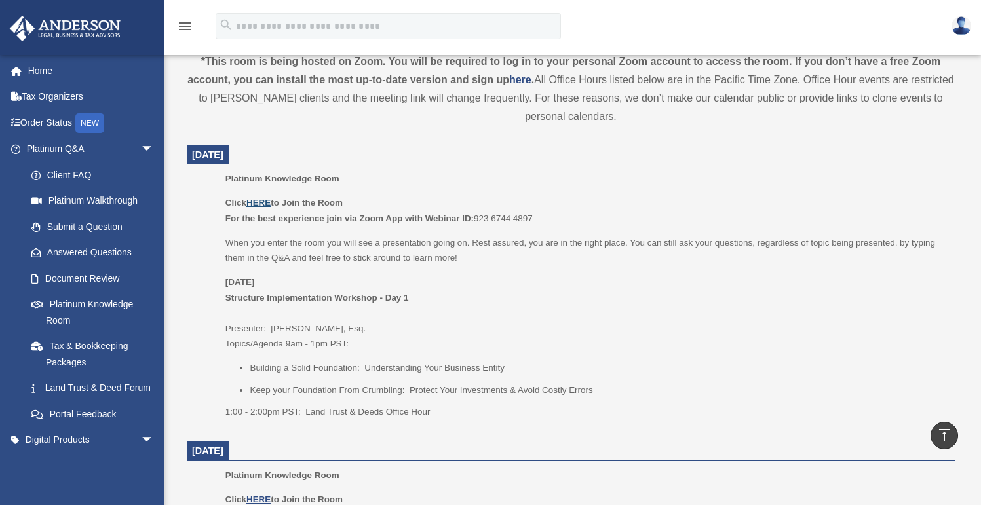  I want to click on img: Anderson Advisors Platinum Portal, so click(65, 28).